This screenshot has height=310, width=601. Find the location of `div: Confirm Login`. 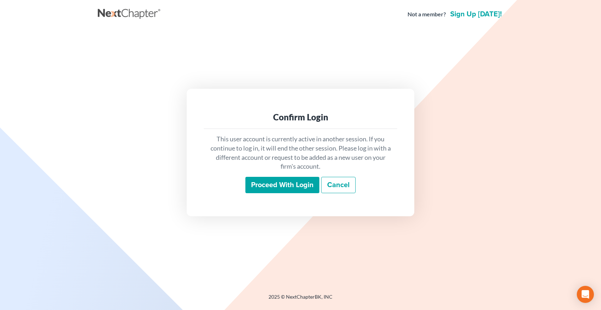

div: Confirm Login is located at coordinates (300, 117).